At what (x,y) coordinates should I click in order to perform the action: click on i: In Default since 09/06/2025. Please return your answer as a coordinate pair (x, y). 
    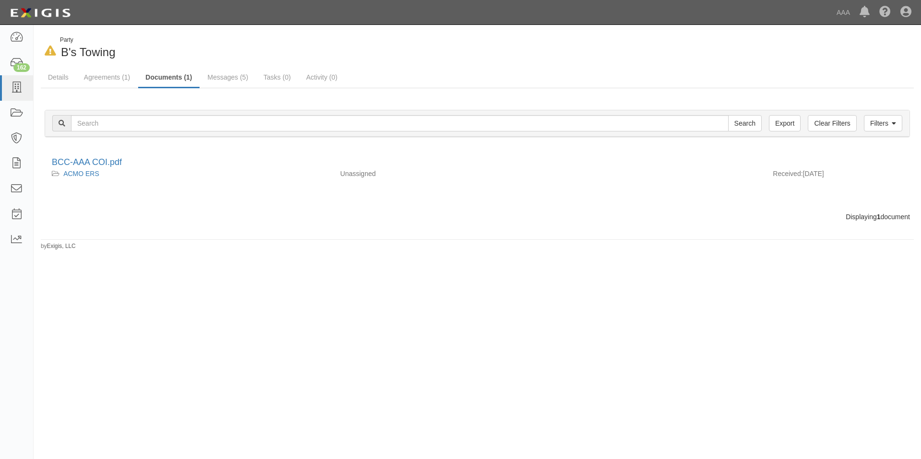
    Looking at the image, I should click on (50, 51).